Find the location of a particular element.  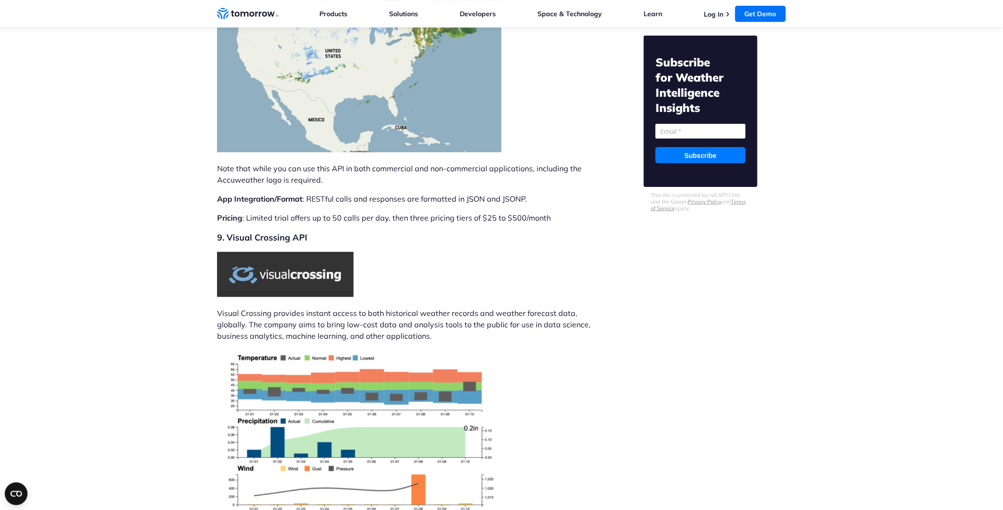

strong: Pricing is located at coordinates (229, 218).